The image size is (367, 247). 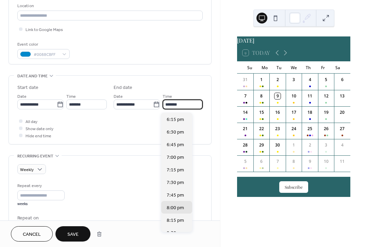 I want to click on span: Recurring event, so click(x=35, y=156).